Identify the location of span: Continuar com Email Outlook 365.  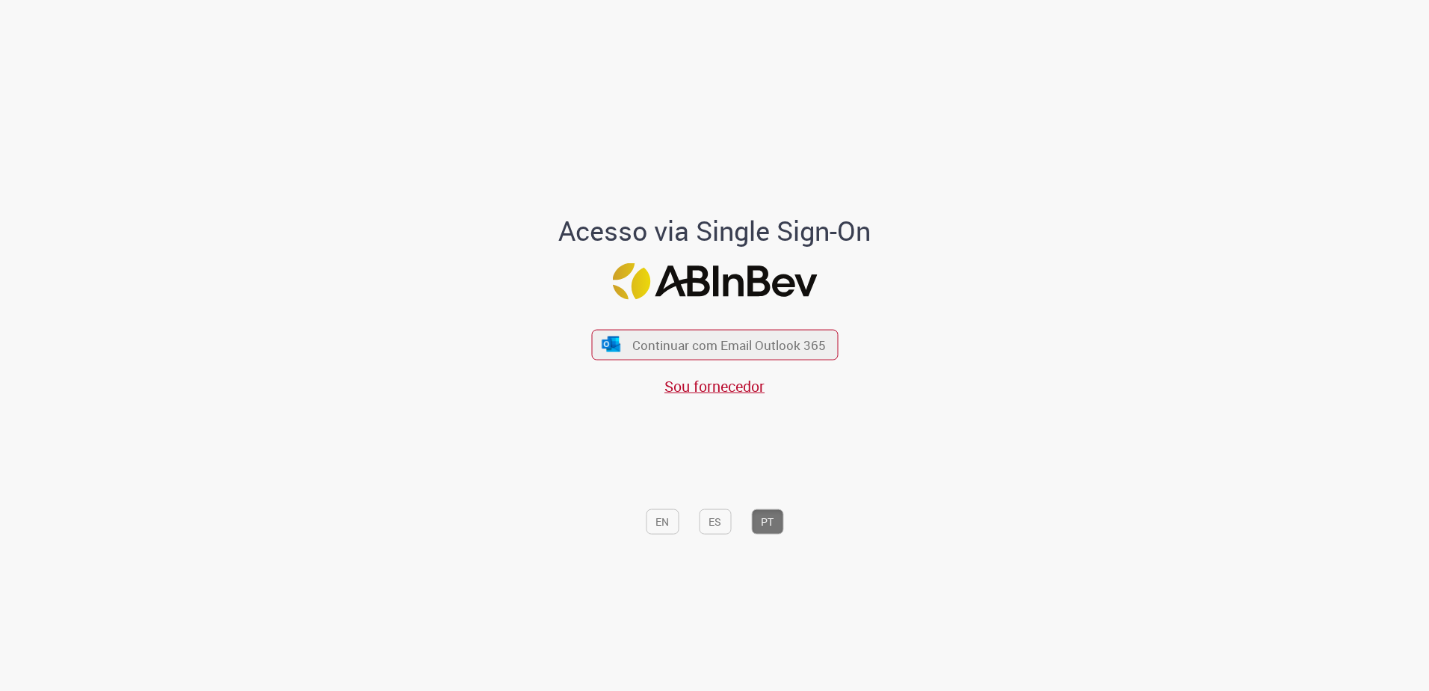
(729, 344).